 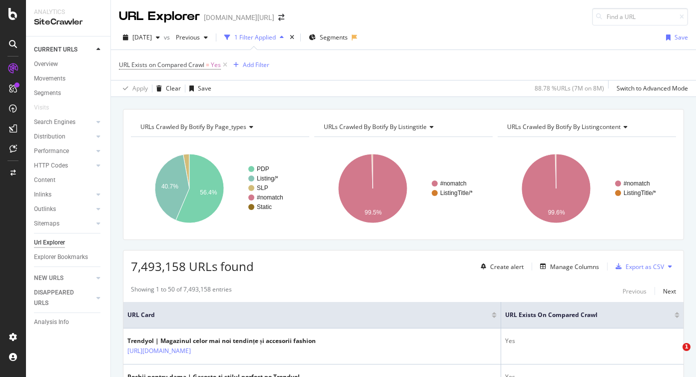 I want to click on div: 88.78 % URLs ( 7M on 8M ), so click(x=569, y=88).